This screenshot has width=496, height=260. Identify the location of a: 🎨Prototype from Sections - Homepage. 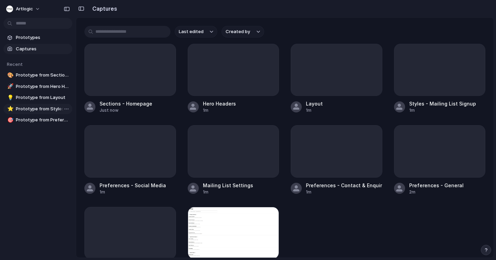
(38, 75).